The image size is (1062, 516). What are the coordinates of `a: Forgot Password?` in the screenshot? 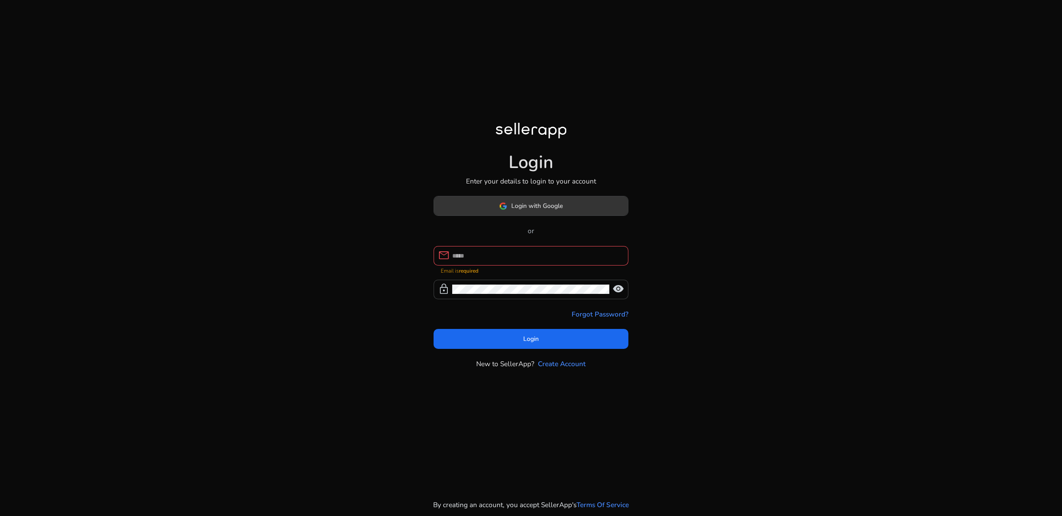 It's located at (600, 314).